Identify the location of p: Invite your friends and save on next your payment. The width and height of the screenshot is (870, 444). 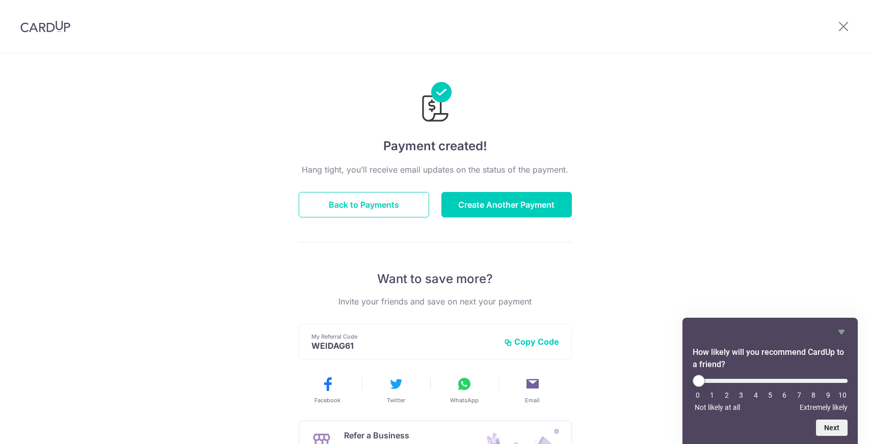
(435, 302).